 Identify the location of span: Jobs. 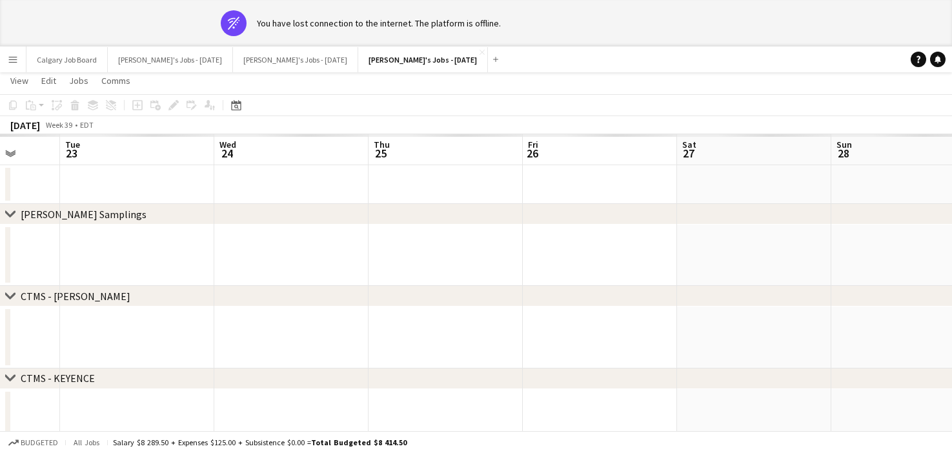
(79, 81).